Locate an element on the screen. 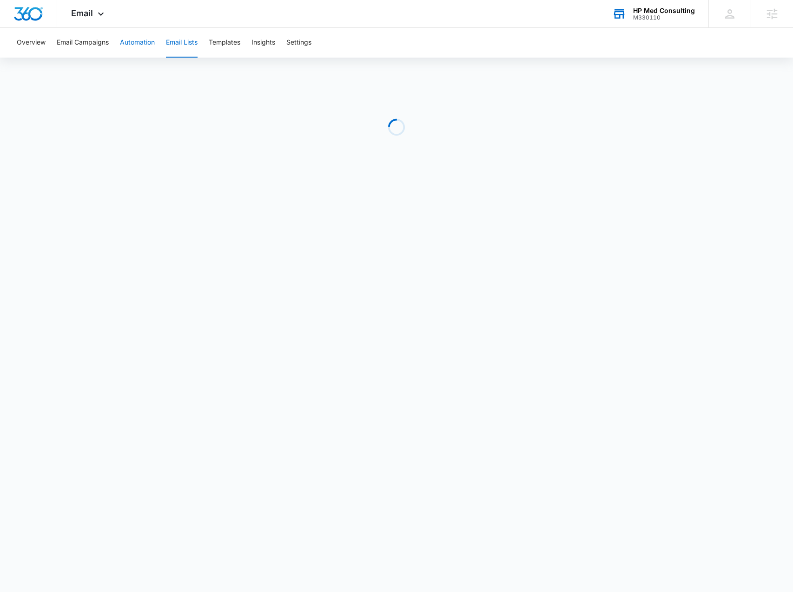 This screenshot has height=592, width=793. button: Email Lists is located at coordinates (182, 43).